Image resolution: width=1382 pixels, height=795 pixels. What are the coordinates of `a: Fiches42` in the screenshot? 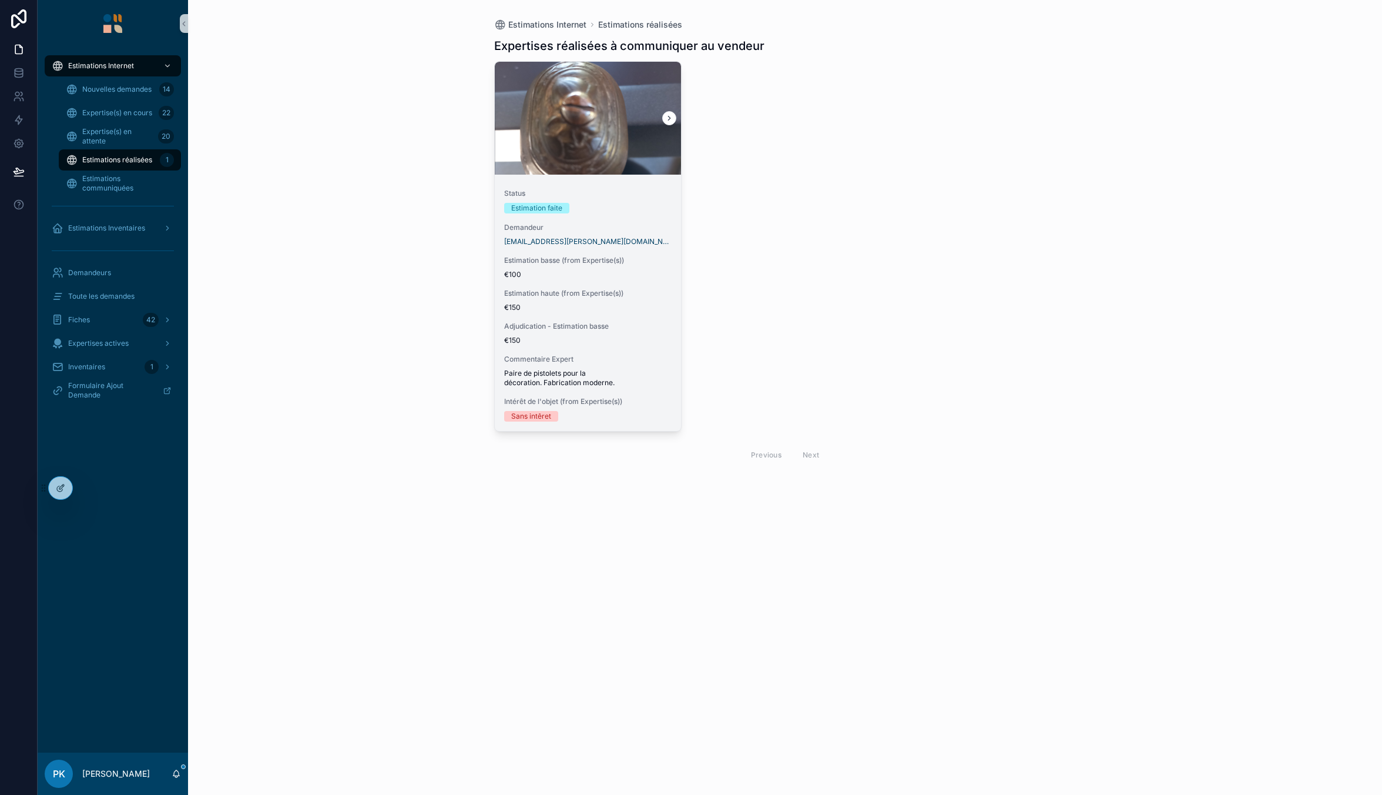 It's located at (113, 320).